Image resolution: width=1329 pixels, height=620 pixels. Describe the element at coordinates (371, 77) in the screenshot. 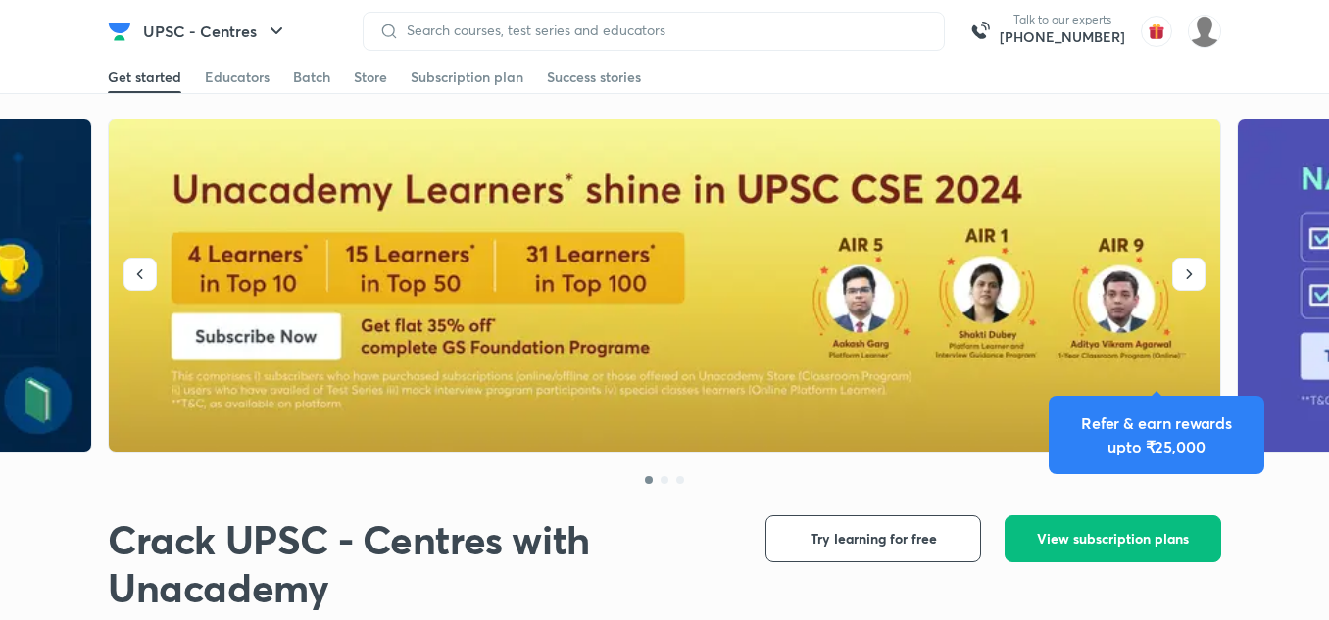

I see `div: Store` at that location.